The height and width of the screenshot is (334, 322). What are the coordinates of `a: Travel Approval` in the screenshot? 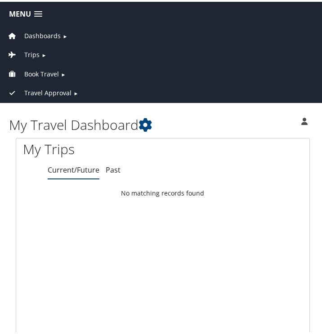 It's located at (39, 91).